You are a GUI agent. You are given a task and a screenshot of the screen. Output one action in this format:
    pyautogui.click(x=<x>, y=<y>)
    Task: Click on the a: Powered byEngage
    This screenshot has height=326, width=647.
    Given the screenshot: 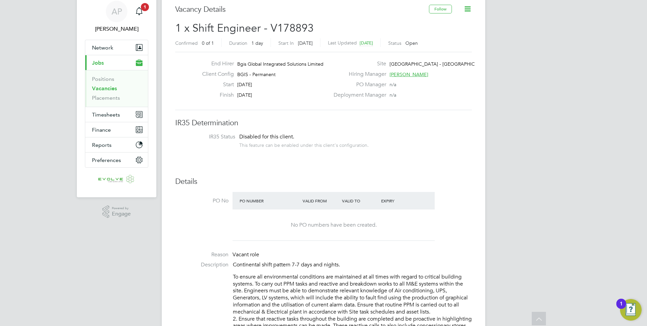 What is the action you would take?
    pyautogui.click(x=117, y=212)
    